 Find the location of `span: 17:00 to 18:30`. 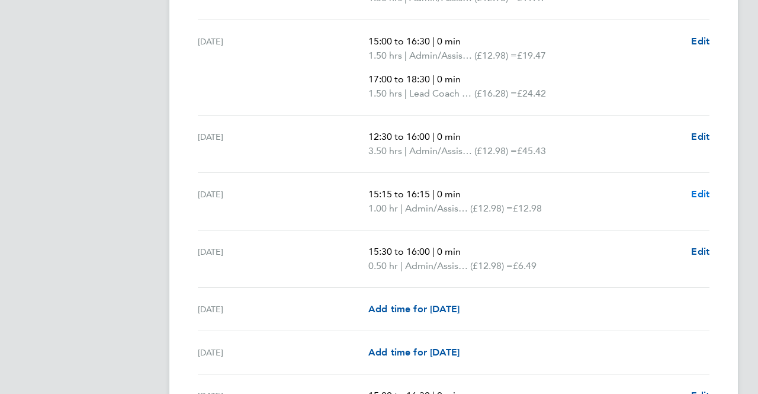

span: 17:00 to 18:30 is located at coordinates (399, 79).